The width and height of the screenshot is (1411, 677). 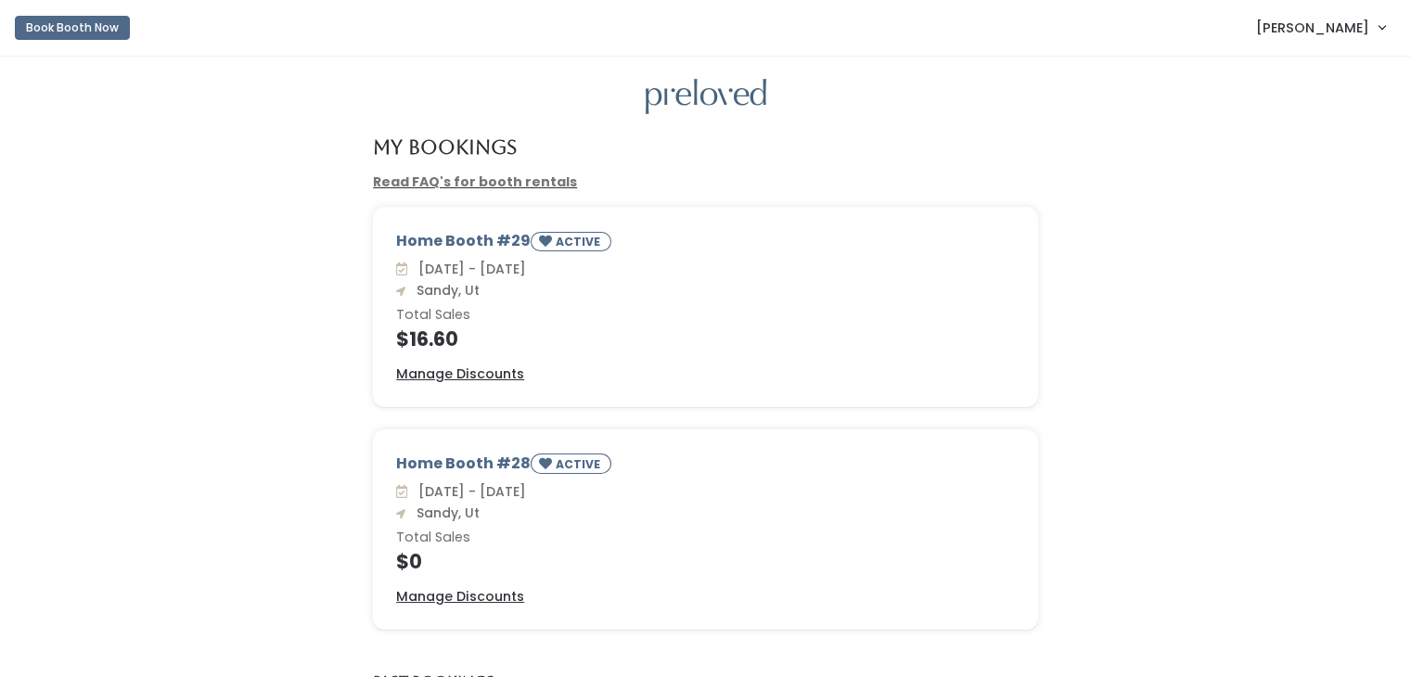 What do you see at coordinates (72, 28) in the screenshot?
I see `button: Book Booth Now` at bounding box center [72, 28].